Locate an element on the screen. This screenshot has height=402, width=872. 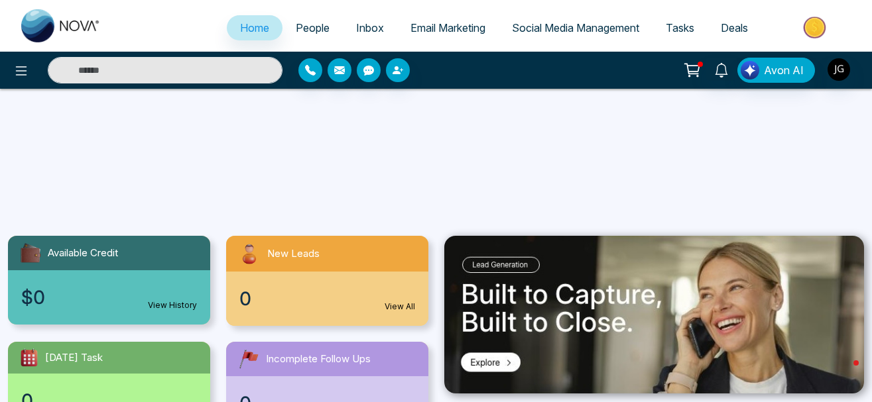
button: Avon AI is located at coordinates (775, 70).